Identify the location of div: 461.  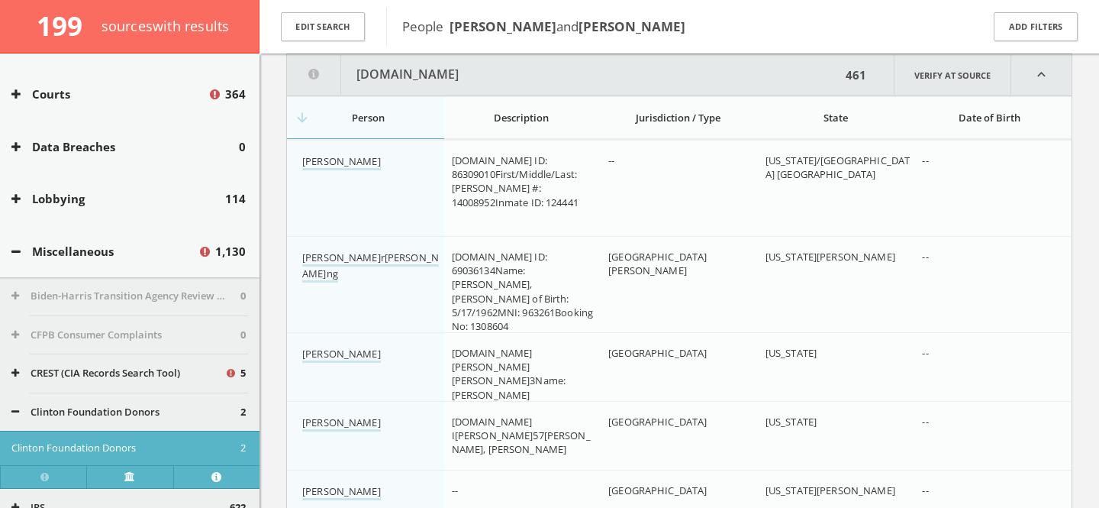
(856, 75).